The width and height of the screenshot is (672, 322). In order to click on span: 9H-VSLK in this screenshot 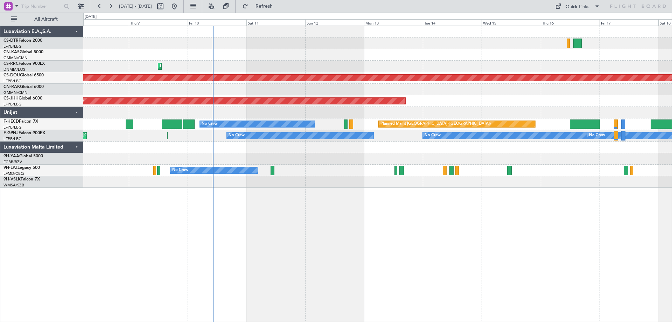, I will do `click(12, 179)`.